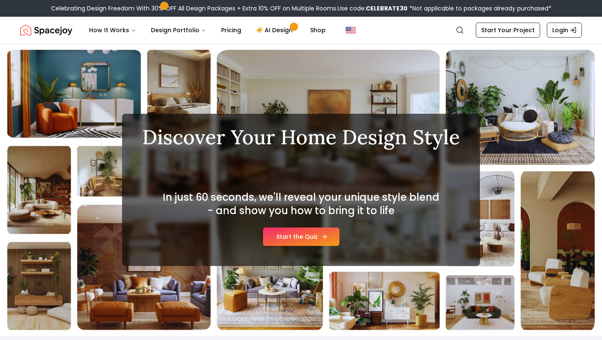 Image resolution: width=602 pixels, height=340 pixels. What do you see at coordinates (231, 30) in the screenshot?
I see `a: Pricing` at bounding box center [231, 30].